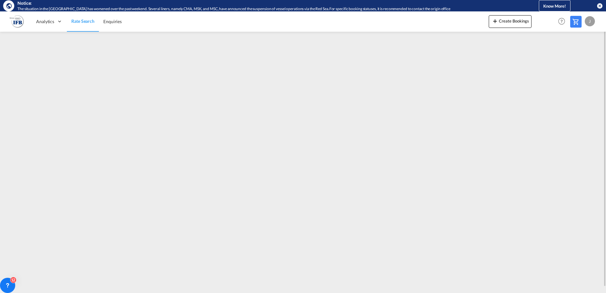  What do you see at coordinates (112, 21) in the screenshot?
I see `a: Enquiries` at bounding box center [112, 21].